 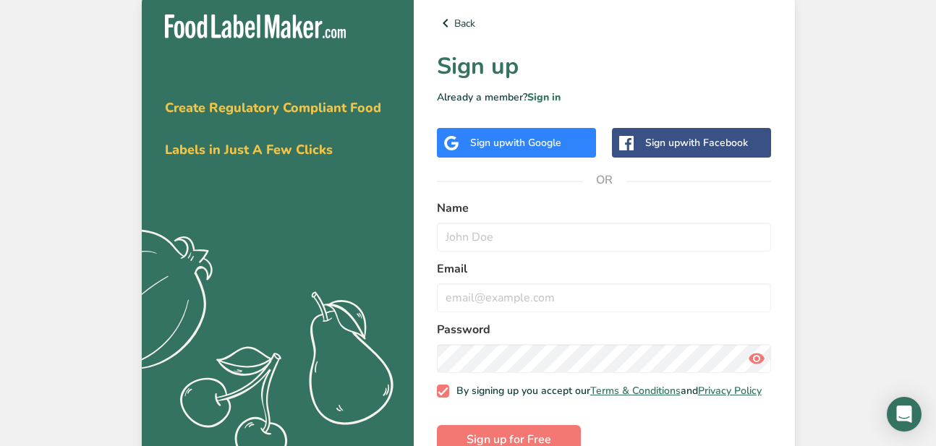 I want to click on span: Create Regulatory Compliant Food Labels in Just A Few Clicks, so click(x=273, y=129).